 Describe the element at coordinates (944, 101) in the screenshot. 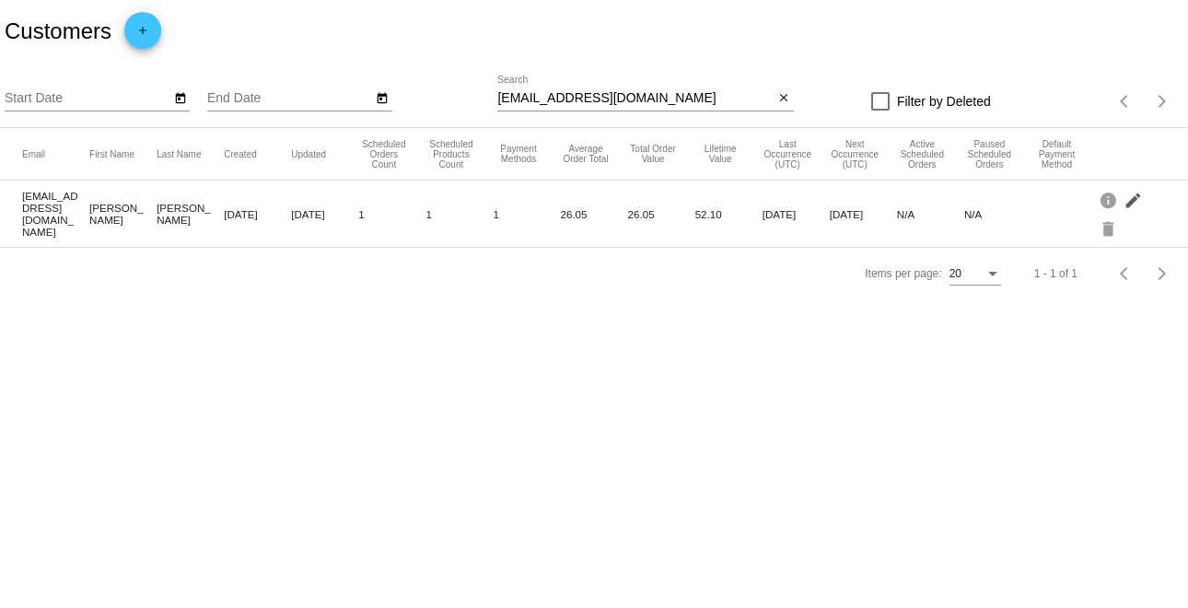

I see `span: Filter by Deleted` at that location.